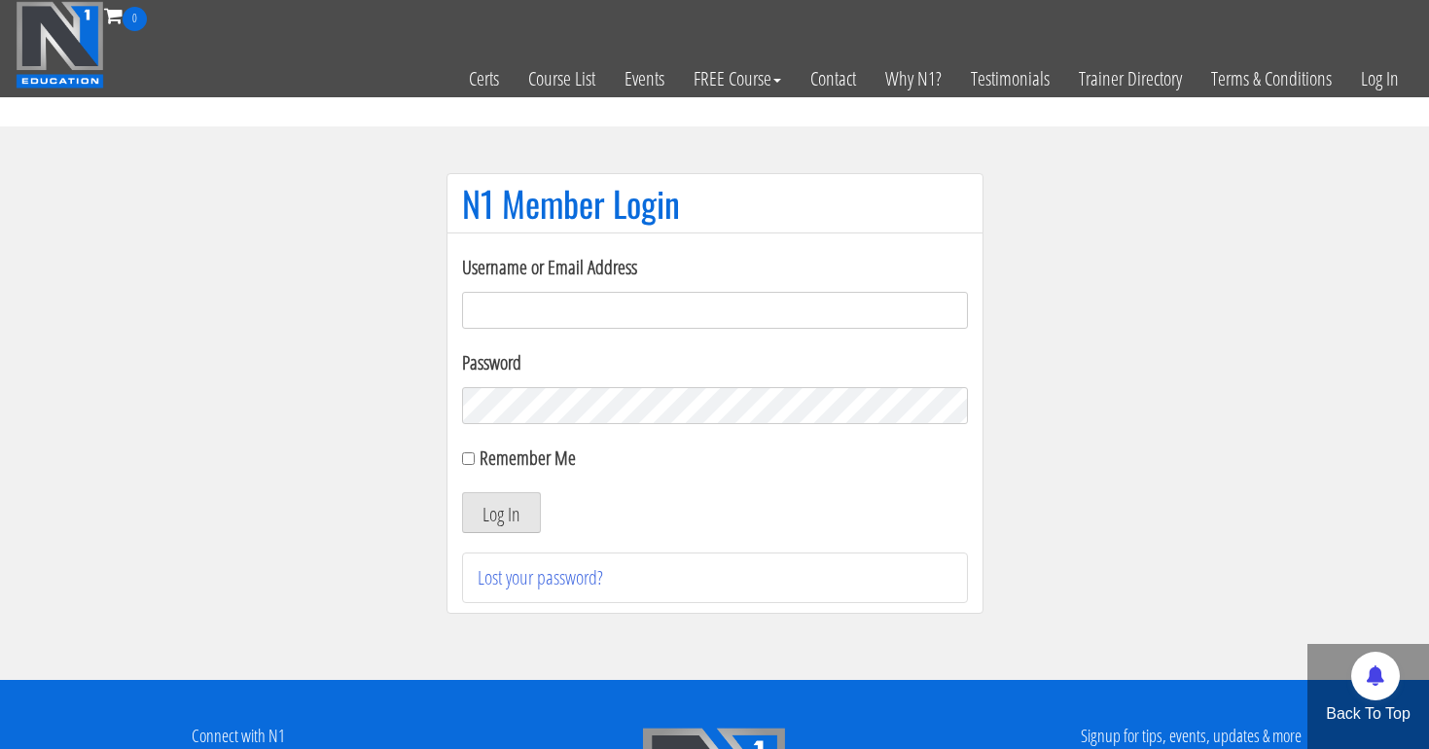 This screenshot has width=1429, height=749. What do you see at coordinates (644, 79) in the screenshot?
I see `a: Events` at bounding box center [644, 79].